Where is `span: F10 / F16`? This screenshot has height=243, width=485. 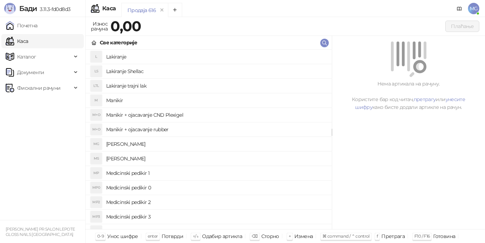 span: F10 / F16 is located at coordinates (422, 236).